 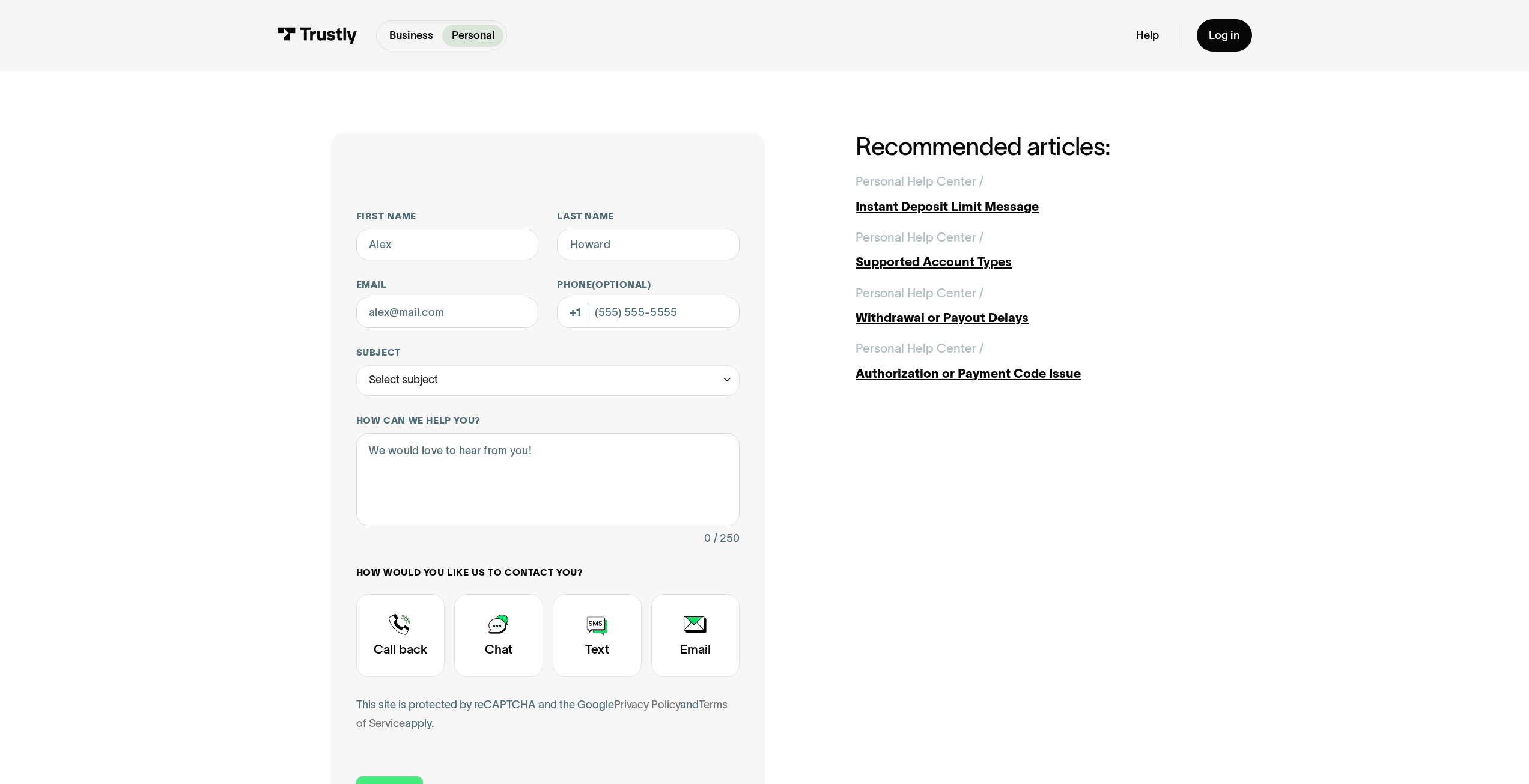 I want to click on div: / 250, so click(x=726, y=538).